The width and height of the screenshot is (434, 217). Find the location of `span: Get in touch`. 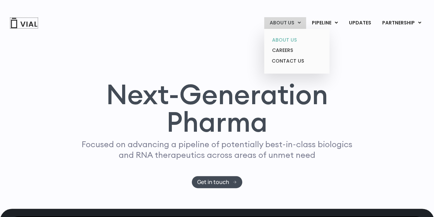

span: Get in touch is located at coordinates (213, 182).